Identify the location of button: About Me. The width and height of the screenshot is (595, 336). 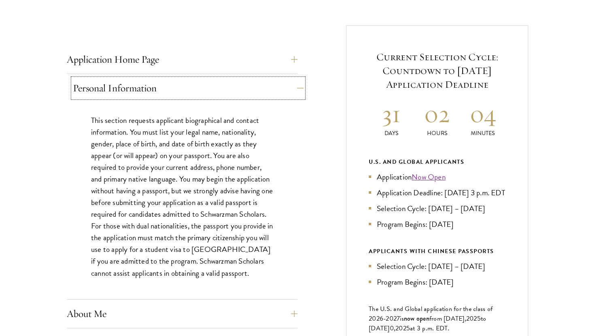
(182, 314).